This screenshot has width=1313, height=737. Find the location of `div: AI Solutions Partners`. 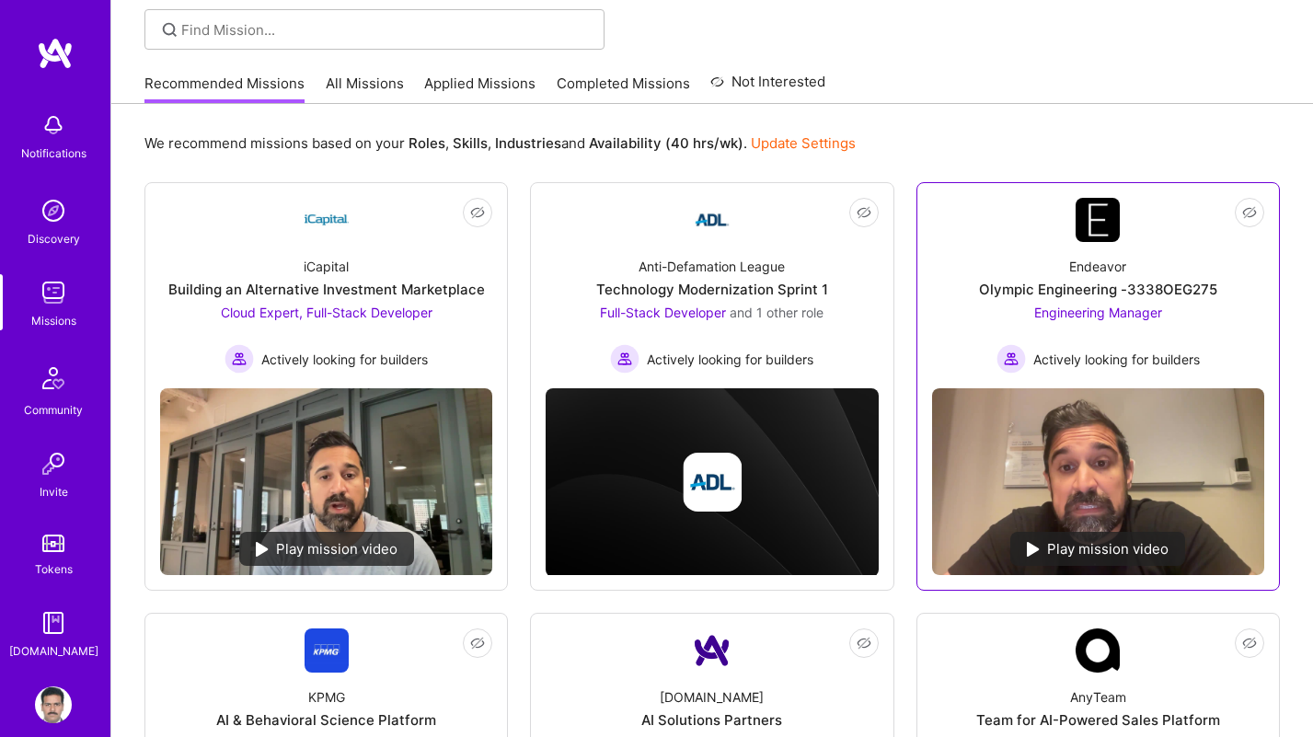

div: AI Solutions Partners is located at coordinates (711, 720).